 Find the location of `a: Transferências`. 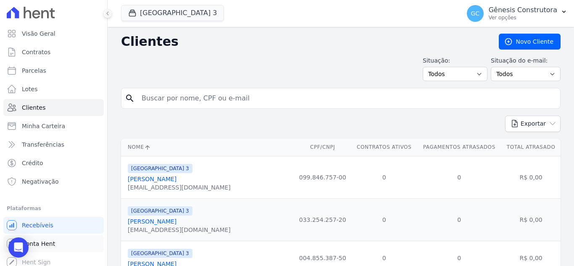

a: Transferências is located at coordinates (53, 145).